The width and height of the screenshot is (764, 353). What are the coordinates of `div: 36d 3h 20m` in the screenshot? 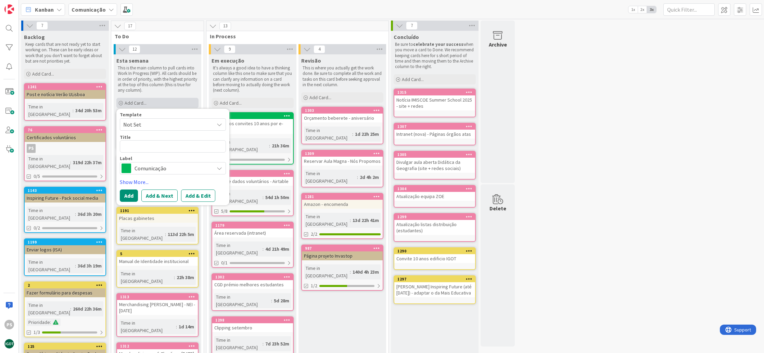 It's located at (90, 214).